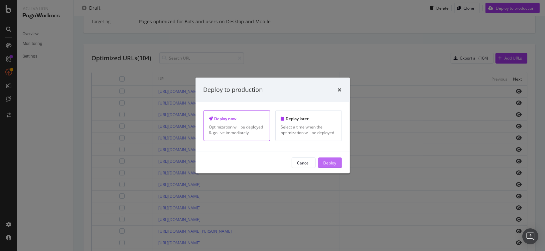 This screenshot has height=251, width=545. What do you see at coordinates (340, 90) in the screenshot?
I see `div: times` at bounding box center [340, 90].